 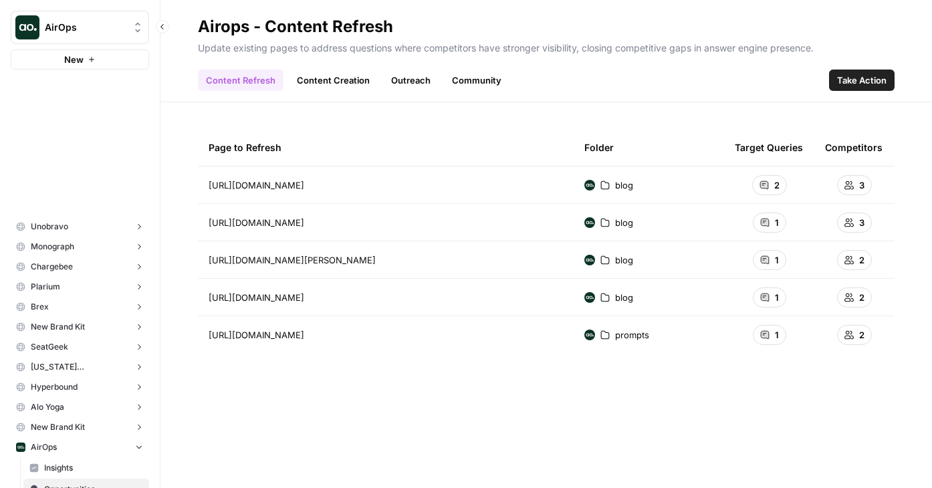 What do you see at coordinates (80, 287) in the screenshot?
I see `button: Plarium` at bounding box center [80, 287].